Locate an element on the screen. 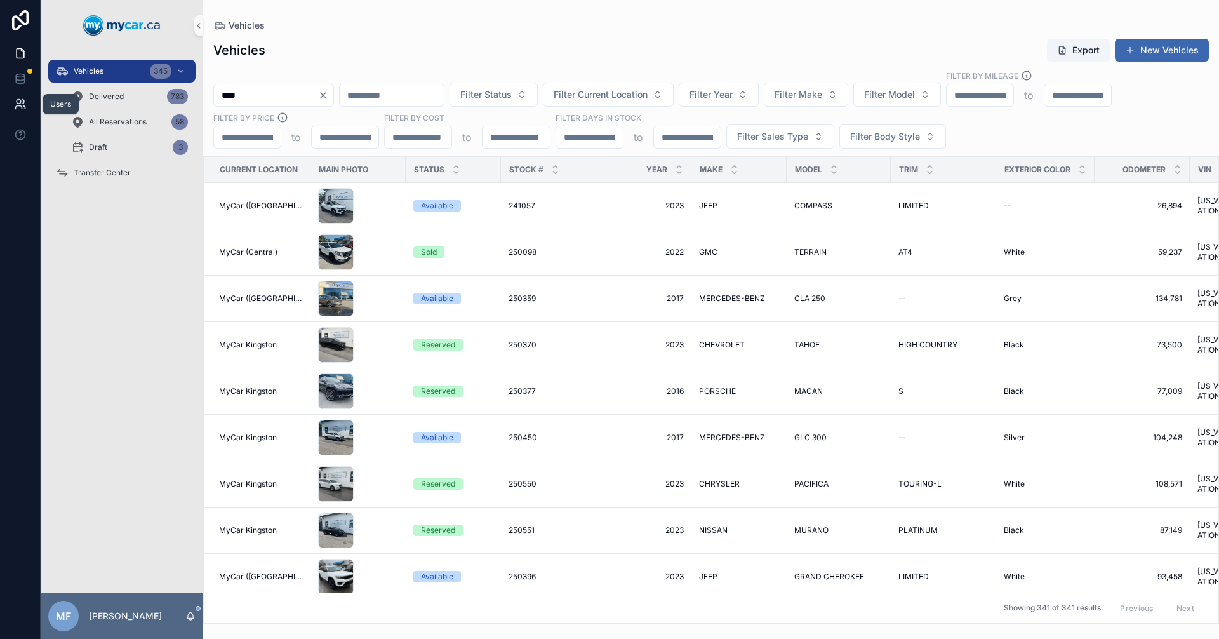 This screenshot has height=639, width=1219. span: 104,248 is located at coordinates (1142, 438).